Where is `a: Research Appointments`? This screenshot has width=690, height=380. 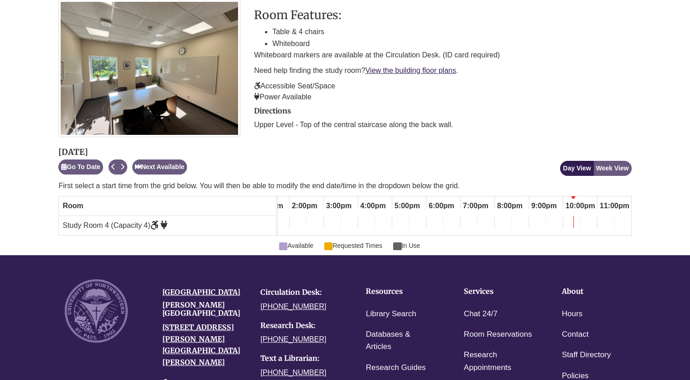 a: Research Appointments is located at coordinates (499, 362).